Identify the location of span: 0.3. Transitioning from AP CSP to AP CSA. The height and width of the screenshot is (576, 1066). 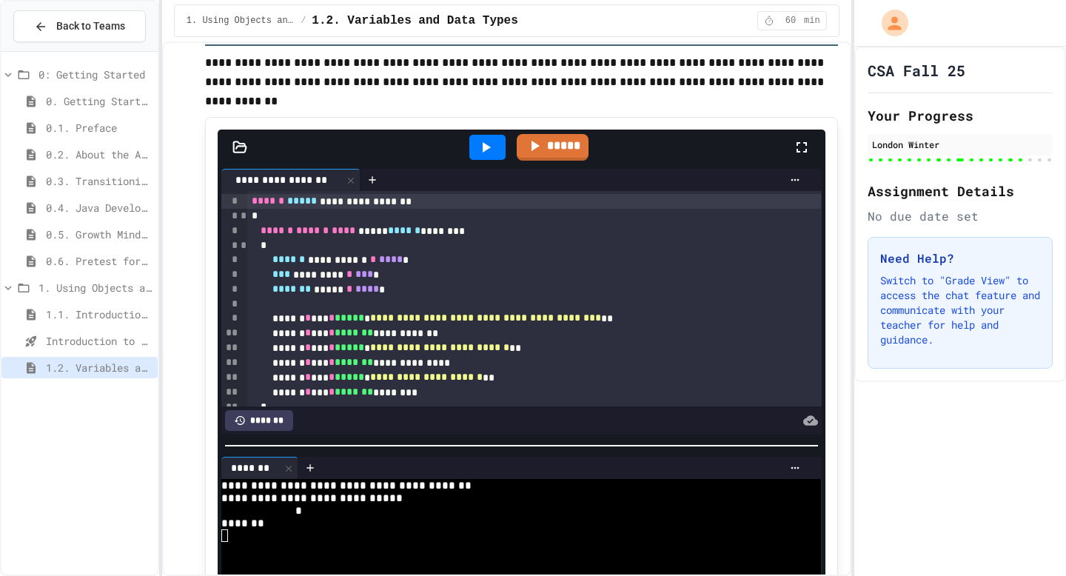
(98, 181).